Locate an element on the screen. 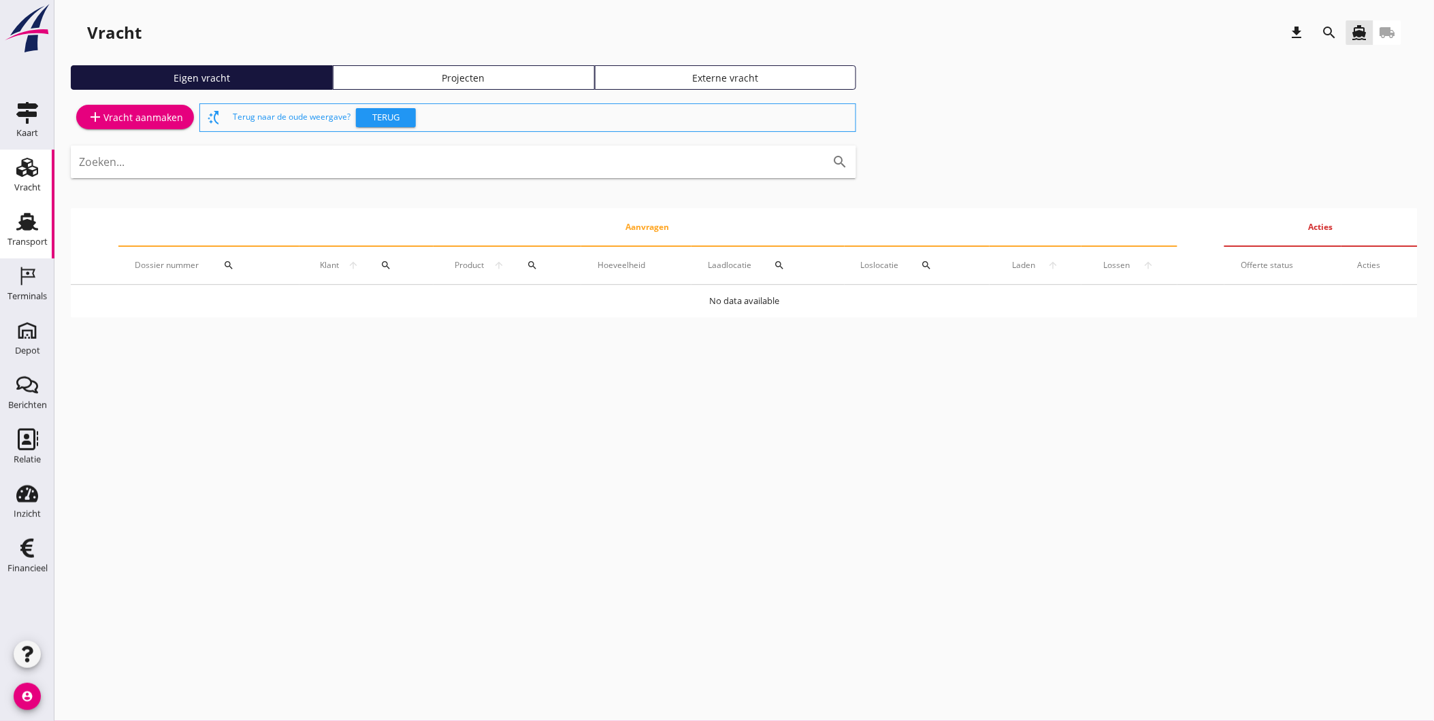 The image size is (1434, 721). span: Laden is located at coordinates (1023, 265).